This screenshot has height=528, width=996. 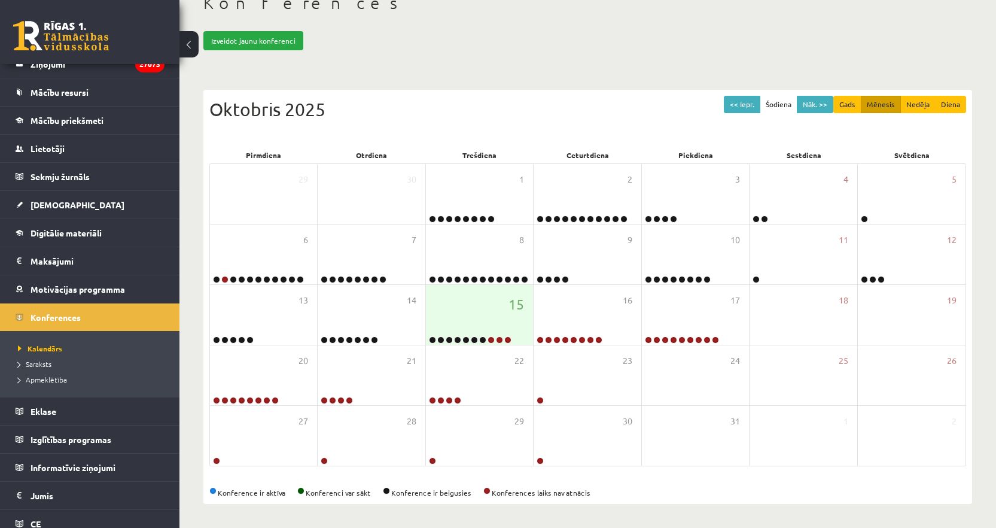 What do you see at coordinates (736, 240) in the screenshot?
I see `span: 10` at bounding box center [736, 240].